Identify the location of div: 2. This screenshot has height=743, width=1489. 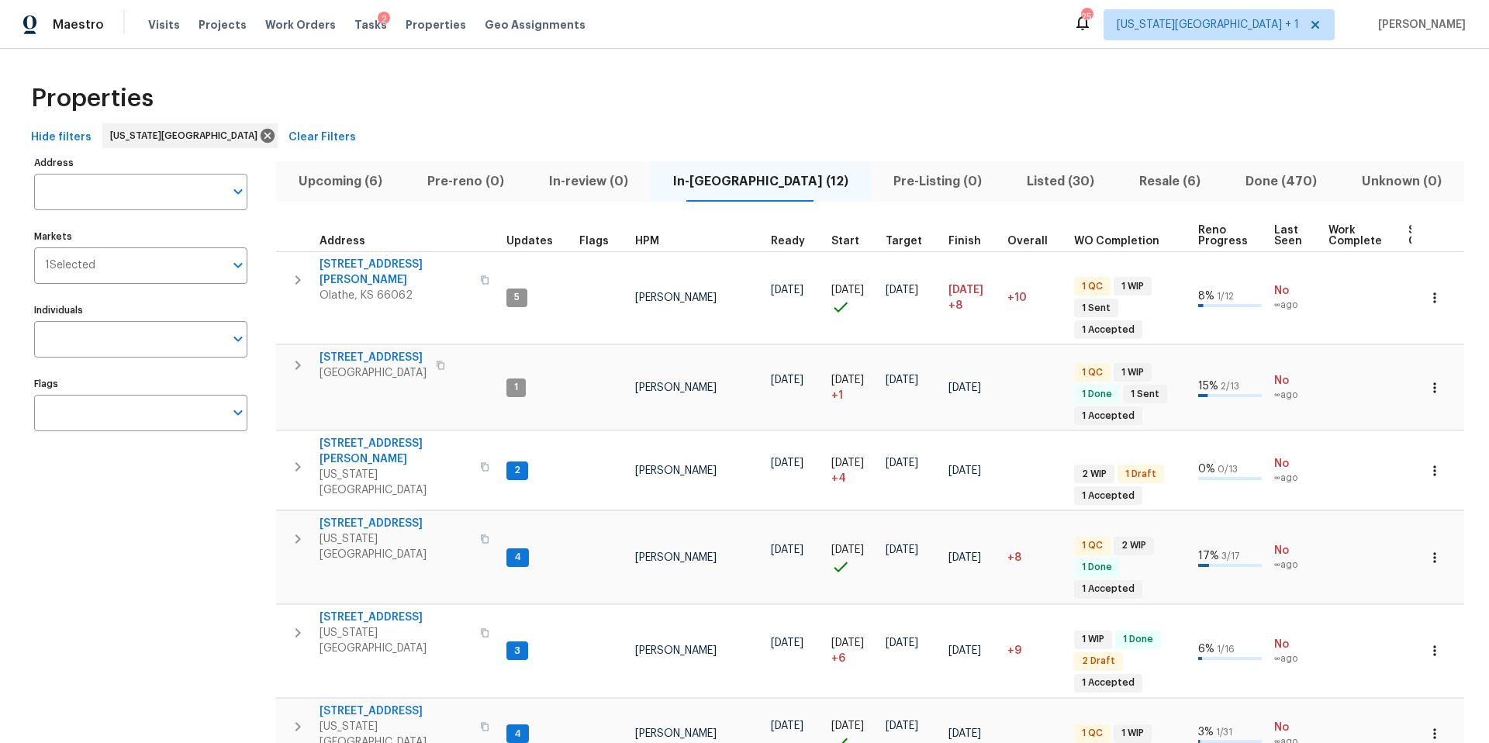
(384, 19).